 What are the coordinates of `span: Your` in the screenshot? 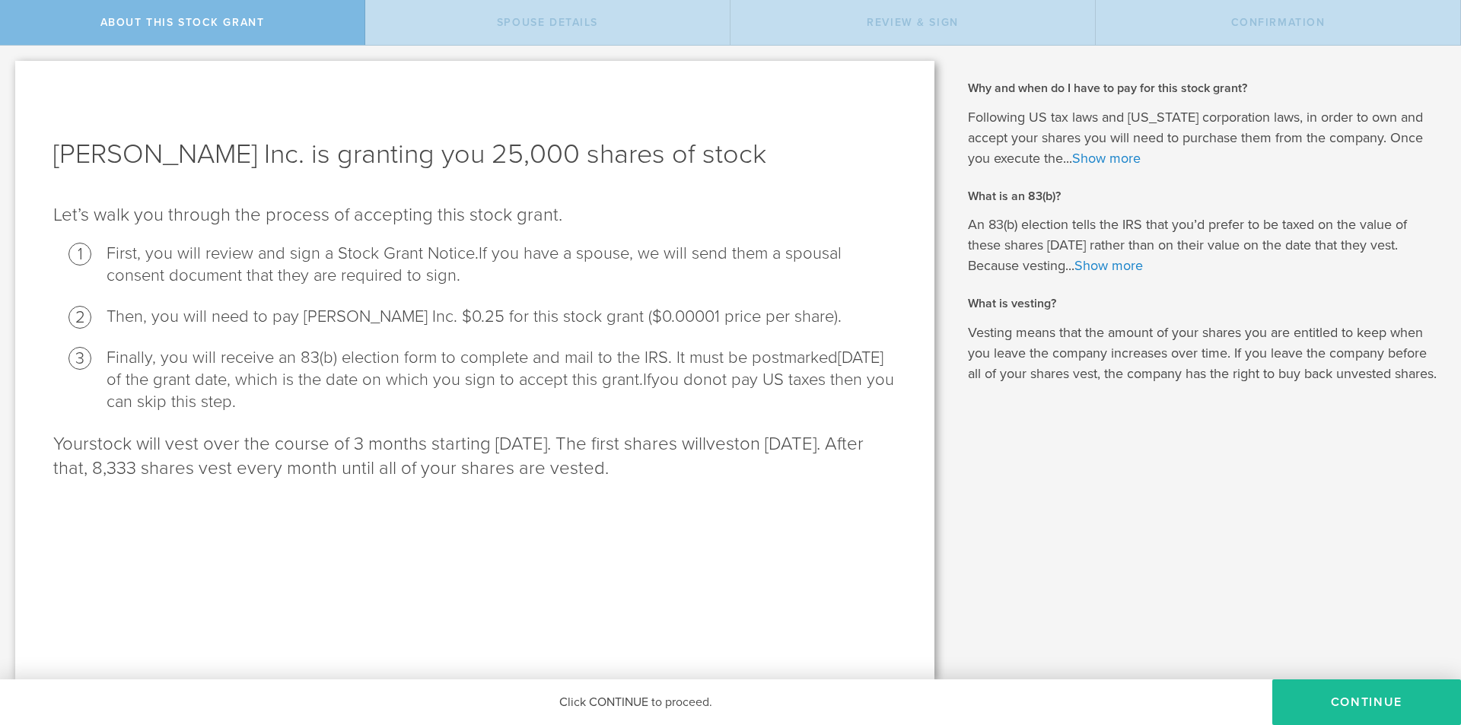 It's located at (71, 444).